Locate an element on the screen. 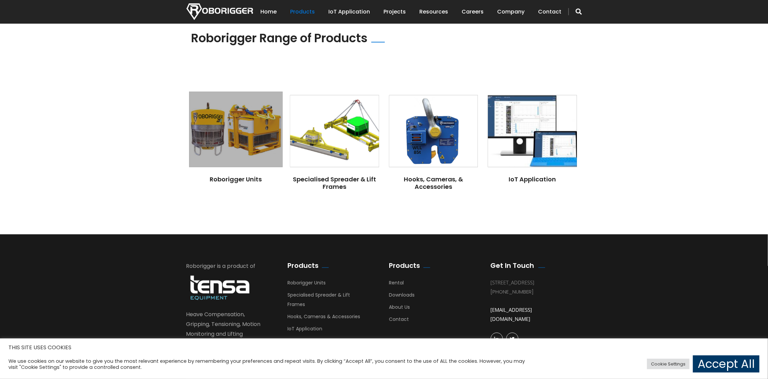  a: Rental is located at coordinates (397, 285).